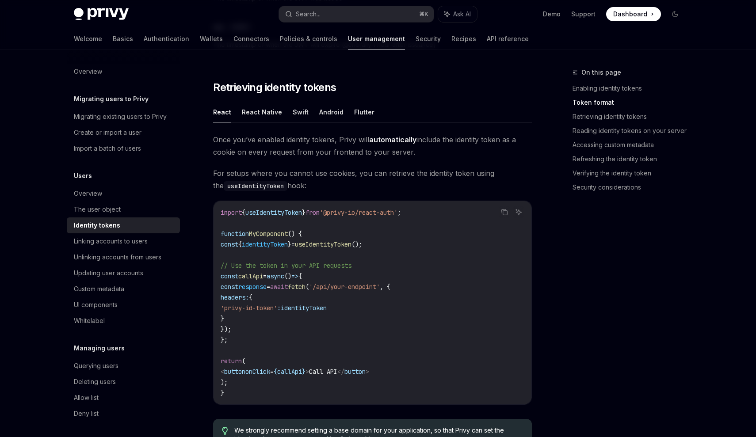 This screenshot has width=756, height=437. I want to click on button: Swift, so click(301, 112).